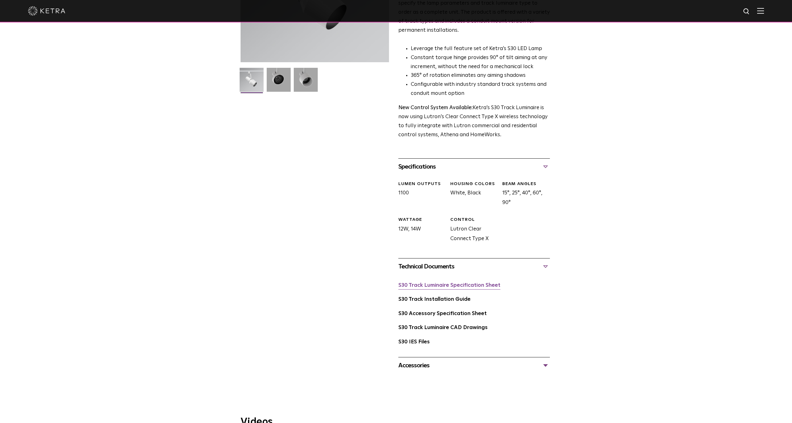  I want to click on li: Configurable with industry standard track systems and conduit mount option, so click(480, 89).